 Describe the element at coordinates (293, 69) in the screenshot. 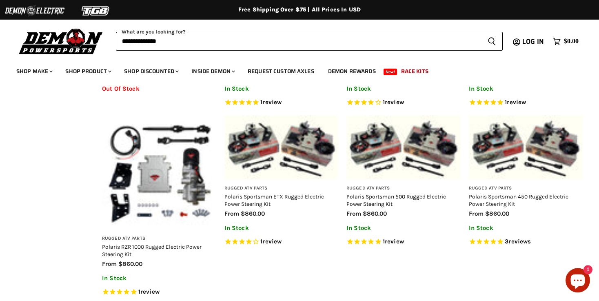

I see `ul: Main menu` at that location.